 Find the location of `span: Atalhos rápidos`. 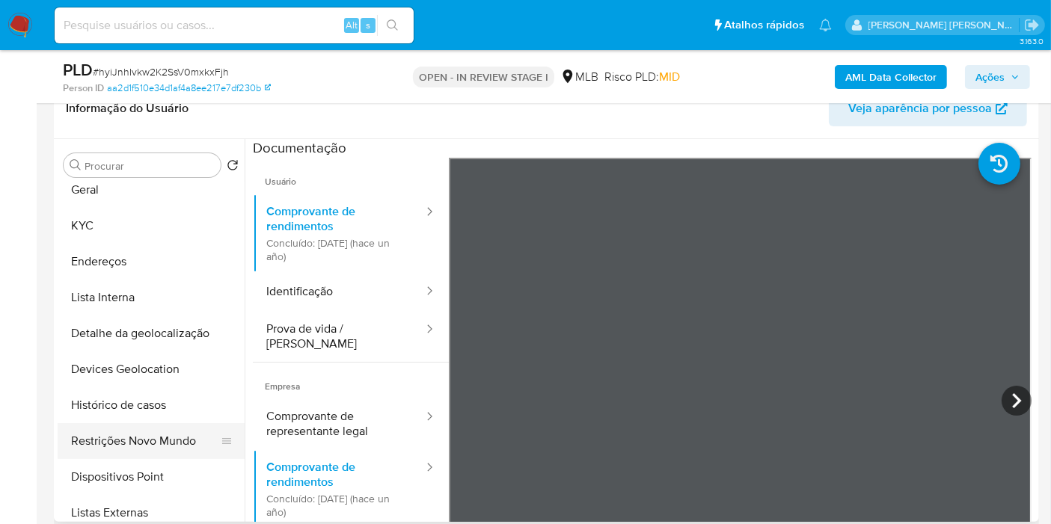

span: Atalhos rápidos is located at coordinates (764, 25).